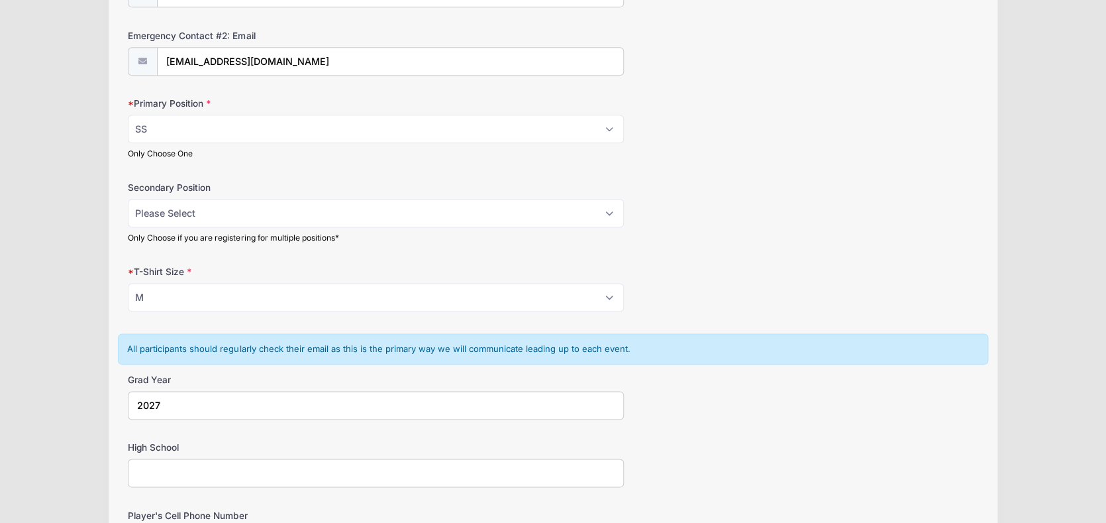 Image resolution: width=1106 pixels, height=523 pixels. What do you see at coordinates (270, 380) in the screenshot?
I see `label: Grad Year` at bounding box center [270, 380].